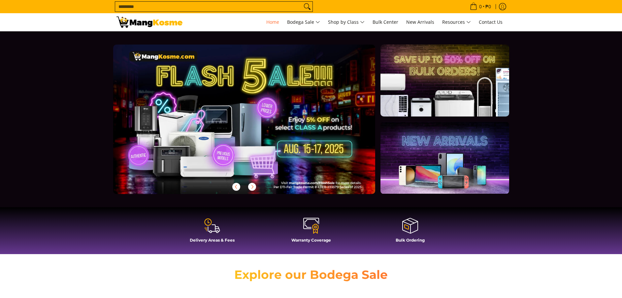 This screenshot has width=622, height=298. What do you see at coordinates (410, 240) in the screenshot?
I see `h4: Bulk Ordering` at bounding box center [410, 240].